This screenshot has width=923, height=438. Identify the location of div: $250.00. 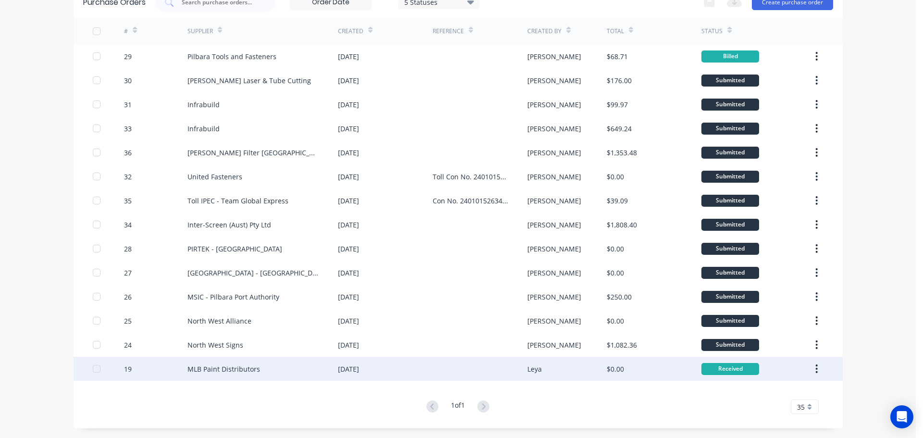
(619, 297).